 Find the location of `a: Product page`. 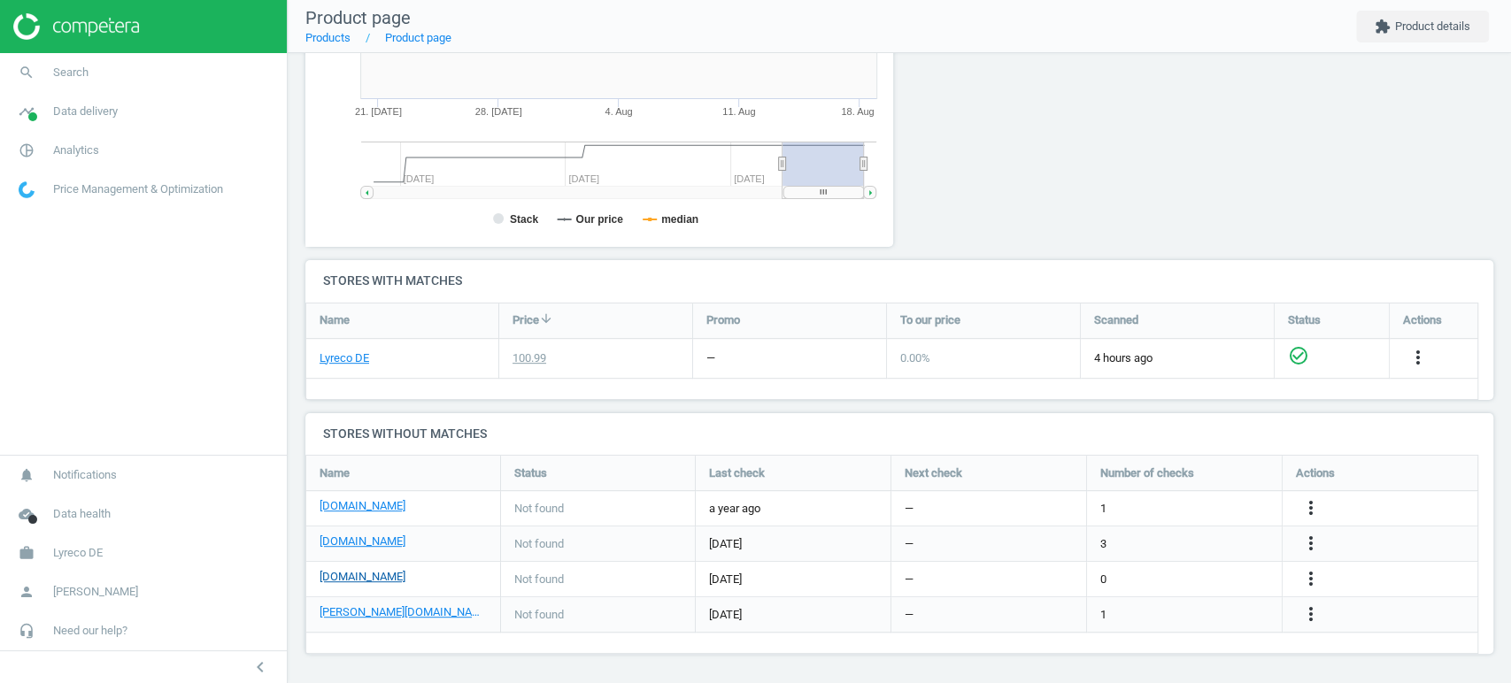

a: Product page is located at coordinates (418, 37).